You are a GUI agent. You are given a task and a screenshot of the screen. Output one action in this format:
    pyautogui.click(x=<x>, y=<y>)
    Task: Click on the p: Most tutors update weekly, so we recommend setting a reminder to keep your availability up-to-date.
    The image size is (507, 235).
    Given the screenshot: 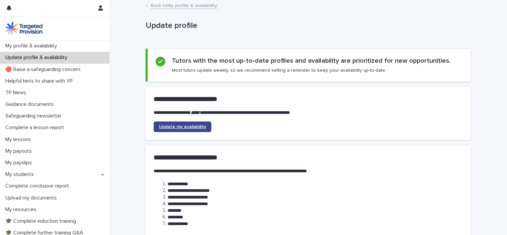 What is the action you would take?
    pyautogui.click(x=279, y=70)
    